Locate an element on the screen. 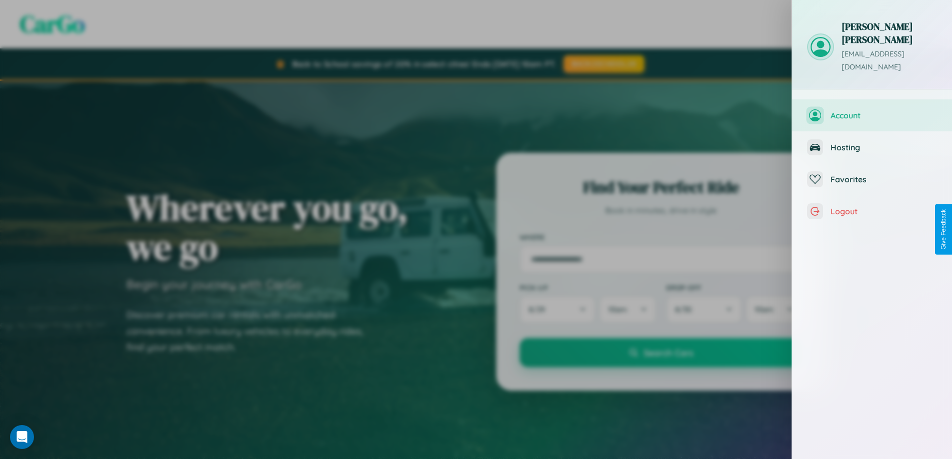 The image size is (952, 459). button: Logout is located at coordinates (872, 211).